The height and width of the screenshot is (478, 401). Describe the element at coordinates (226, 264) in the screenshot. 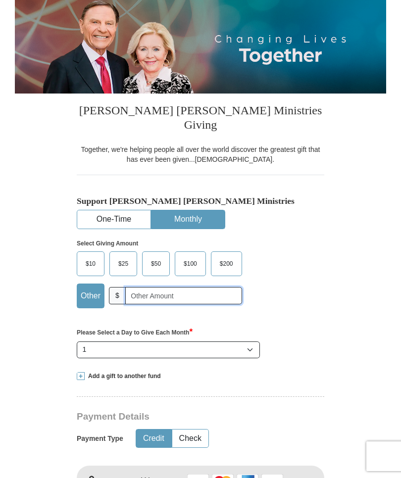

I see `span: $200` at that location.